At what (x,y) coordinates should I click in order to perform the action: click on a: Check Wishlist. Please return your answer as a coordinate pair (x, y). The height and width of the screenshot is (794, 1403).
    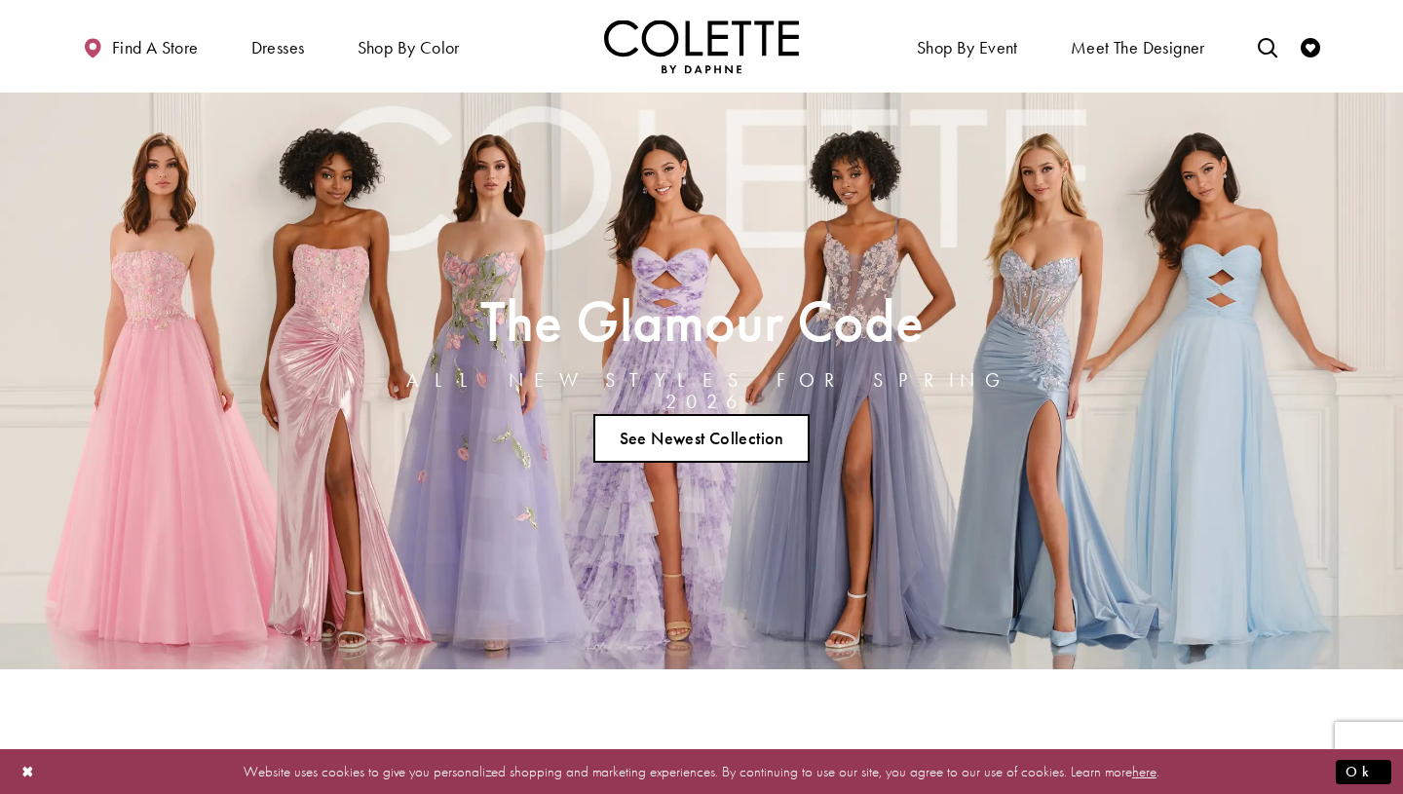
    Looking at the image, I should click on (1311, 46).